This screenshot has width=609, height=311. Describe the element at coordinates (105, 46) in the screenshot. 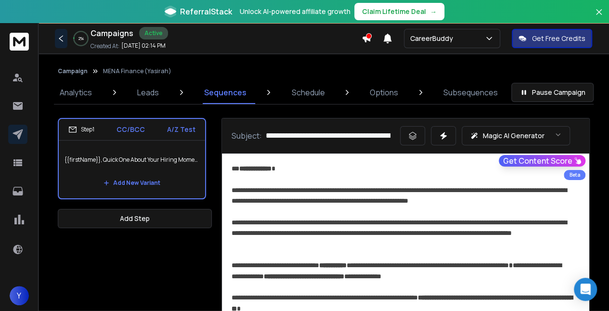

I see `p: Created At:` at that location.